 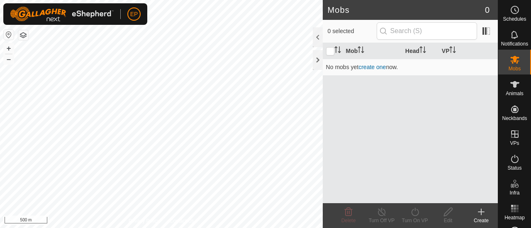 I want to click on th: VP, so click(x=468, y=51).